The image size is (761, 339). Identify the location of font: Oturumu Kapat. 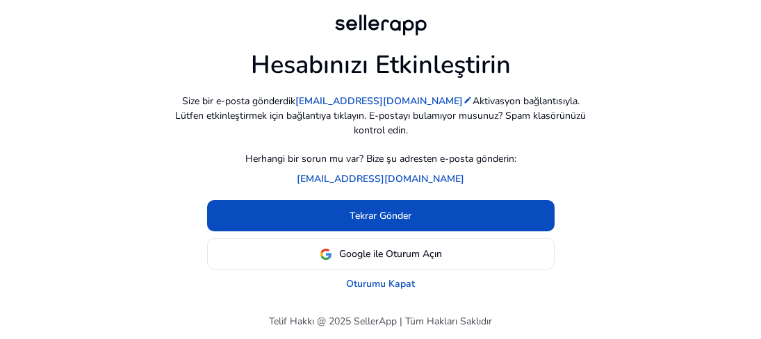
(380, 284).